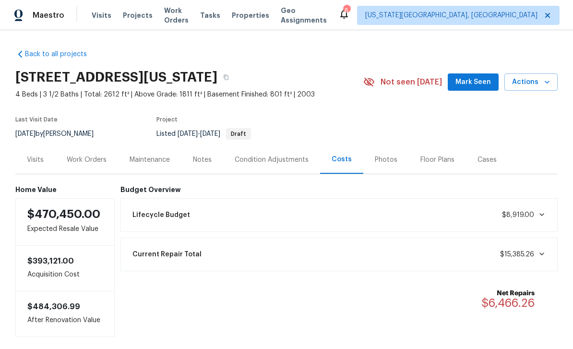  Describe the element at coordinates (167, 119) in the screenshot. I see `span: Project` at that location.